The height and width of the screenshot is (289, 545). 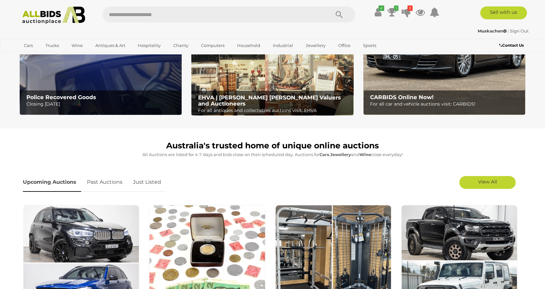 What do you see at coordinates (396, 8) in the screenshot?
I see `i: 1` at bounding box center [396, 8].